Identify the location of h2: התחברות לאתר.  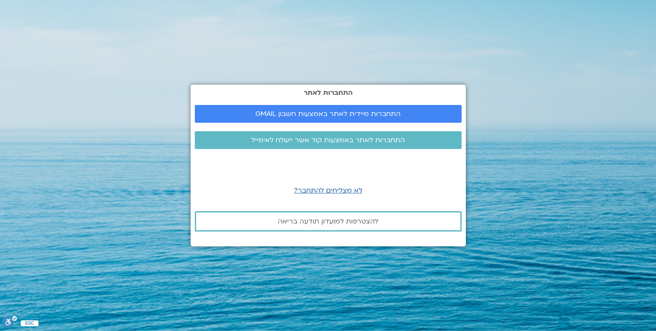
(328, 93).